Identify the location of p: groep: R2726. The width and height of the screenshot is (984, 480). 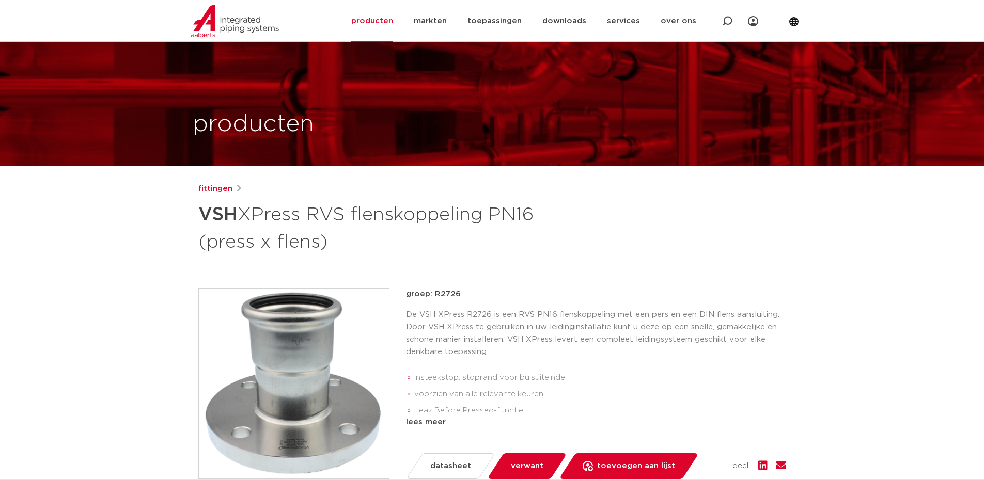
(596, 294).